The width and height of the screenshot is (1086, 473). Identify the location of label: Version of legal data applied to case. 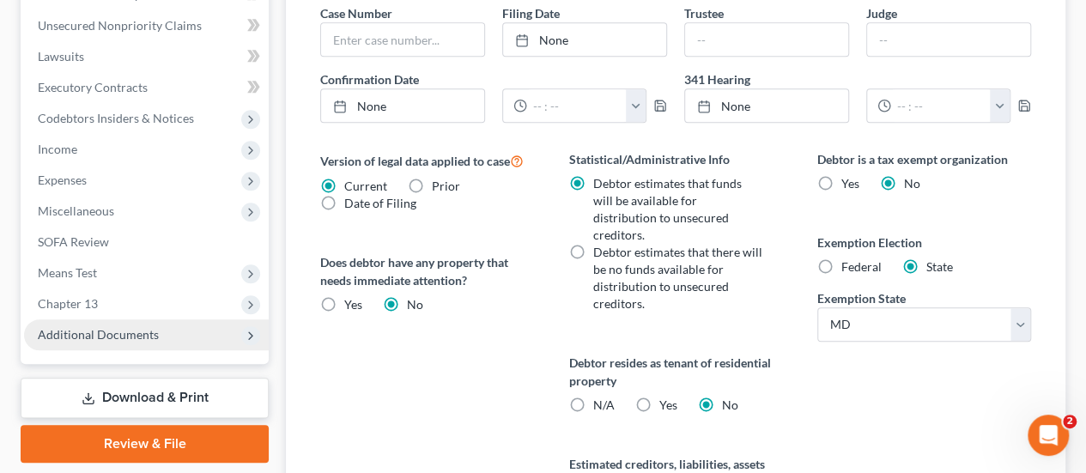
(426, 160).